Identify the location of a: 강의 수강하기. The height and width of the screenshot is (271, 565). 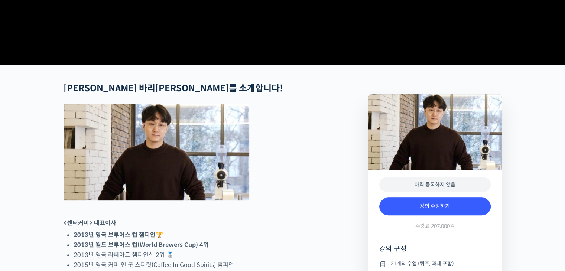
(435, 206).